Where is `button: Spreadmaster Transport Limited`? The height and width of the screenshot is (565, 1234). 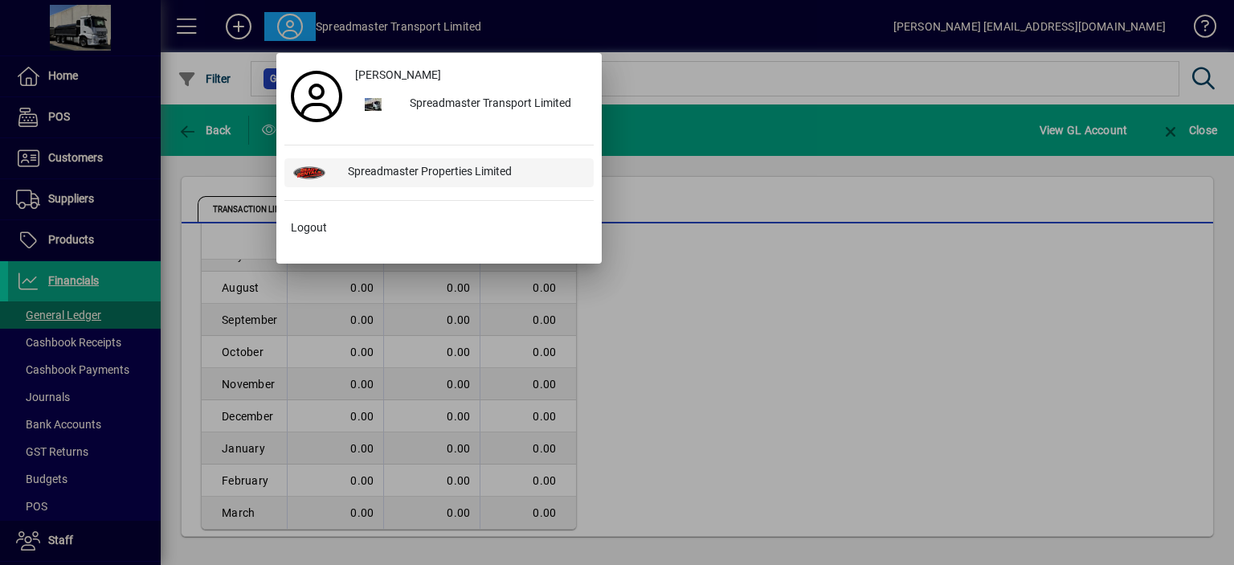 button: Spreadmaster Transport Limited is located at coordinates (471, 104).